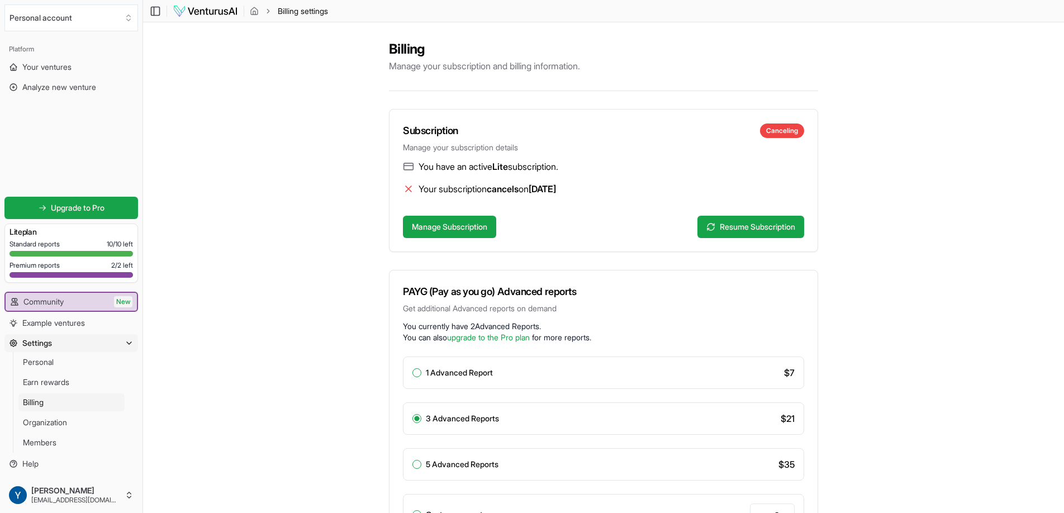  I want to click on a: Help, so click(71, 464).